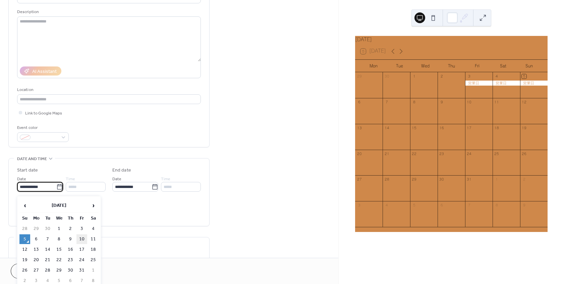  I want to click on div: 31, so click(469, 179).